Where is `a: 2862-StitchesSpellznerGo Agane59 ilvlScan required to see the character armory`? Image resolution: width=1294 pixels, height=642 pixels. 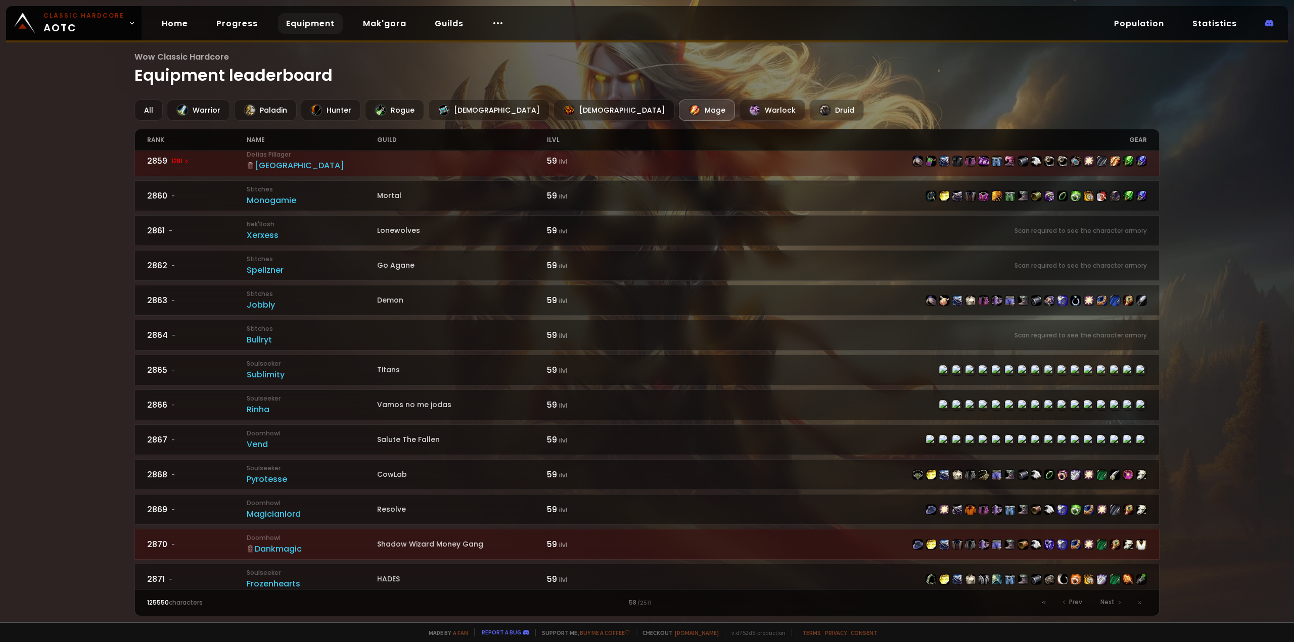
a: 2862-StitchesSpellznerGo Agane59 ilvlScan required to see the character armory is located at coordinates (647, 265).